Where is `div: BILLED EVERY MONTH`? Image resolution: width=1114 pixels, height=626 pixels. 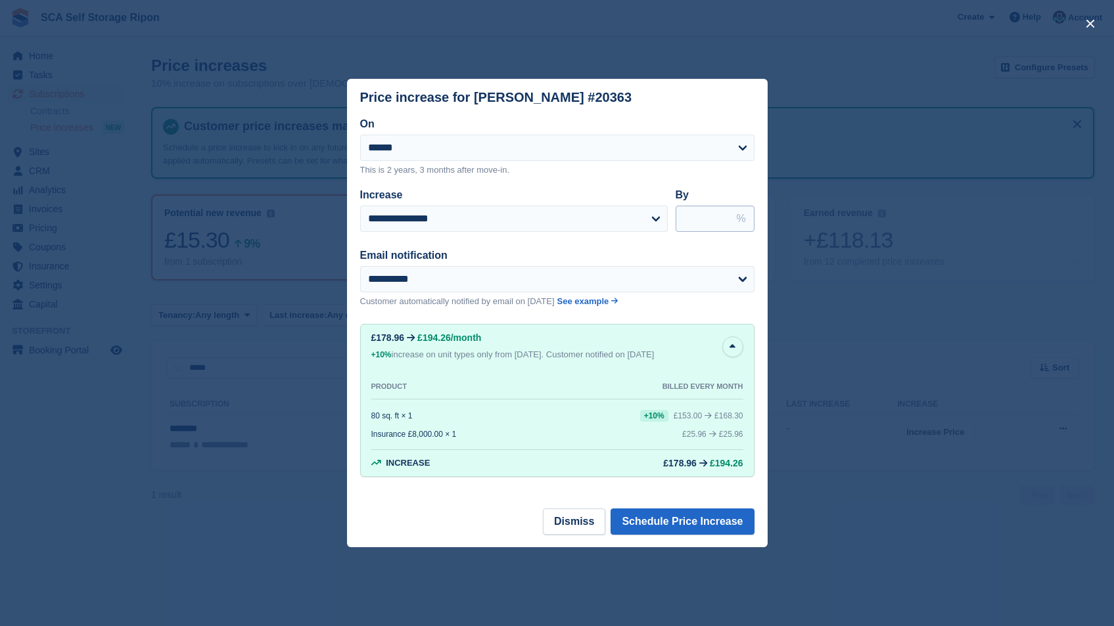
div: BILLED EVERY MONTH is located at coordinates (702, 386).